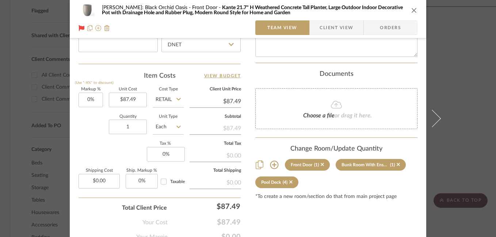 This screenshot has height=237, width=496. What do you see at coordinates (91, 89) in the screenshot?
I see `label: Markup %` at bounding box center [91, 89].